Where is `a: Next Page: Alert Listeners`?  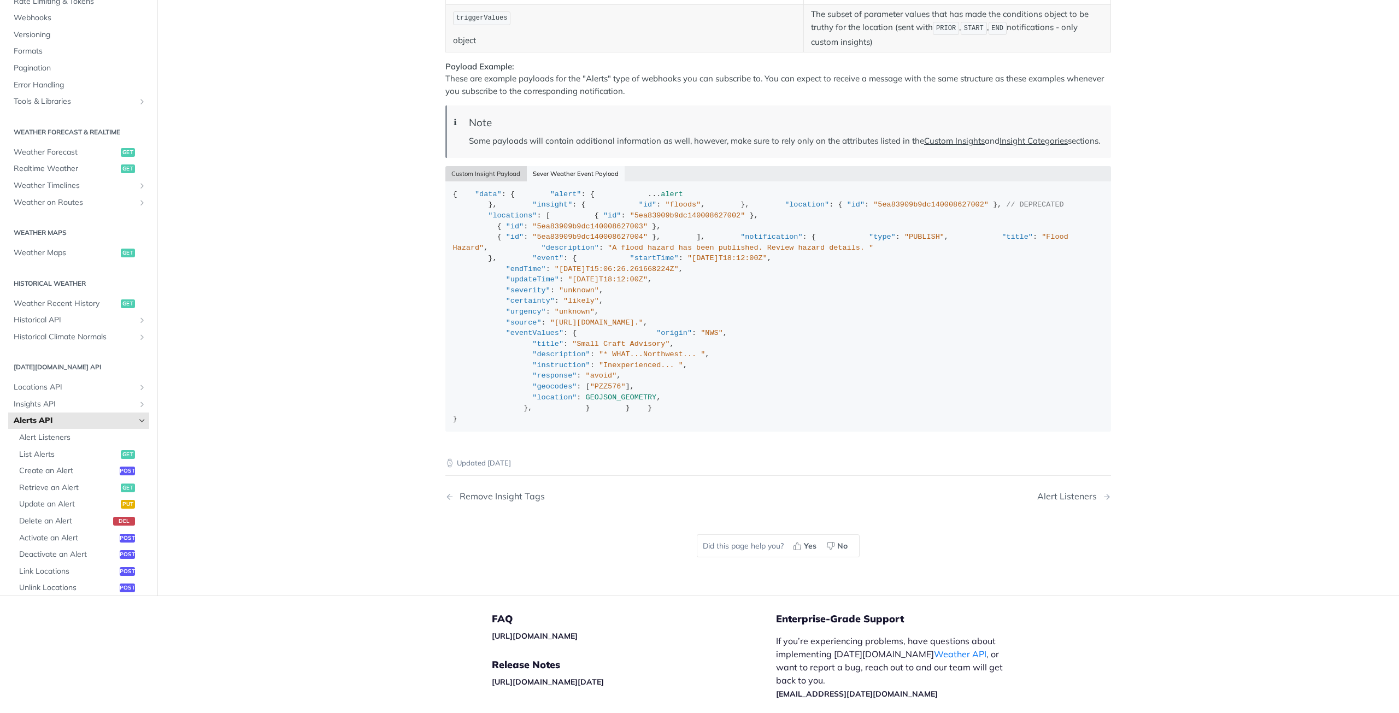 a: Next Page: Alert Listeners is located at coordinates (1074, 496).